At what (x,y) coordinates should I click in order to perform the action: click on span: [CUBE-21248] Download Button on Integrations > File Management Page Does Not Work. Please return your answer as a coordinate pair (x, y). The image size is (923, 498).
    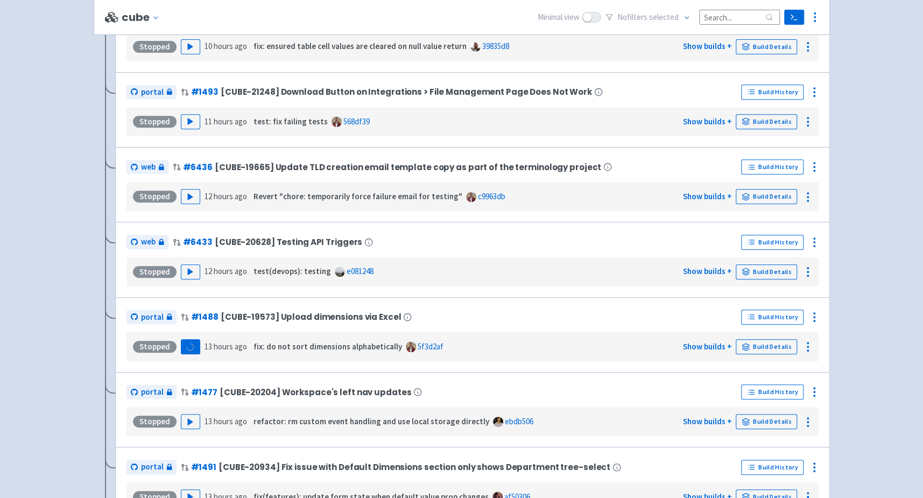
    Looking at the image, I should click on (406, 91).